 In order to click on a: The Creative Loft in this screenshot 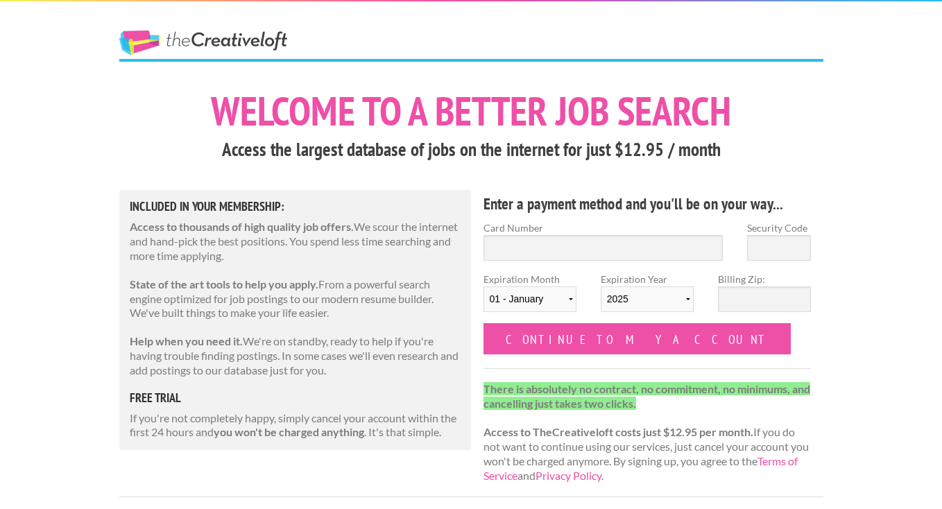, I will do `click(203, 43)`.